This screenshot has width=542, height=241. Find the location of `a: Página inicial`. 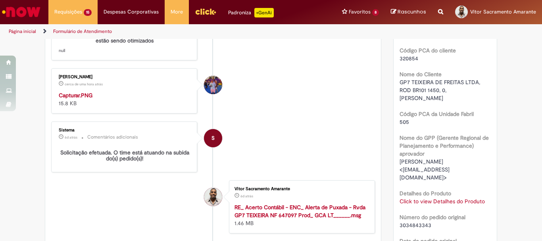

a: Página inicial is located at coordinates (22, 31).